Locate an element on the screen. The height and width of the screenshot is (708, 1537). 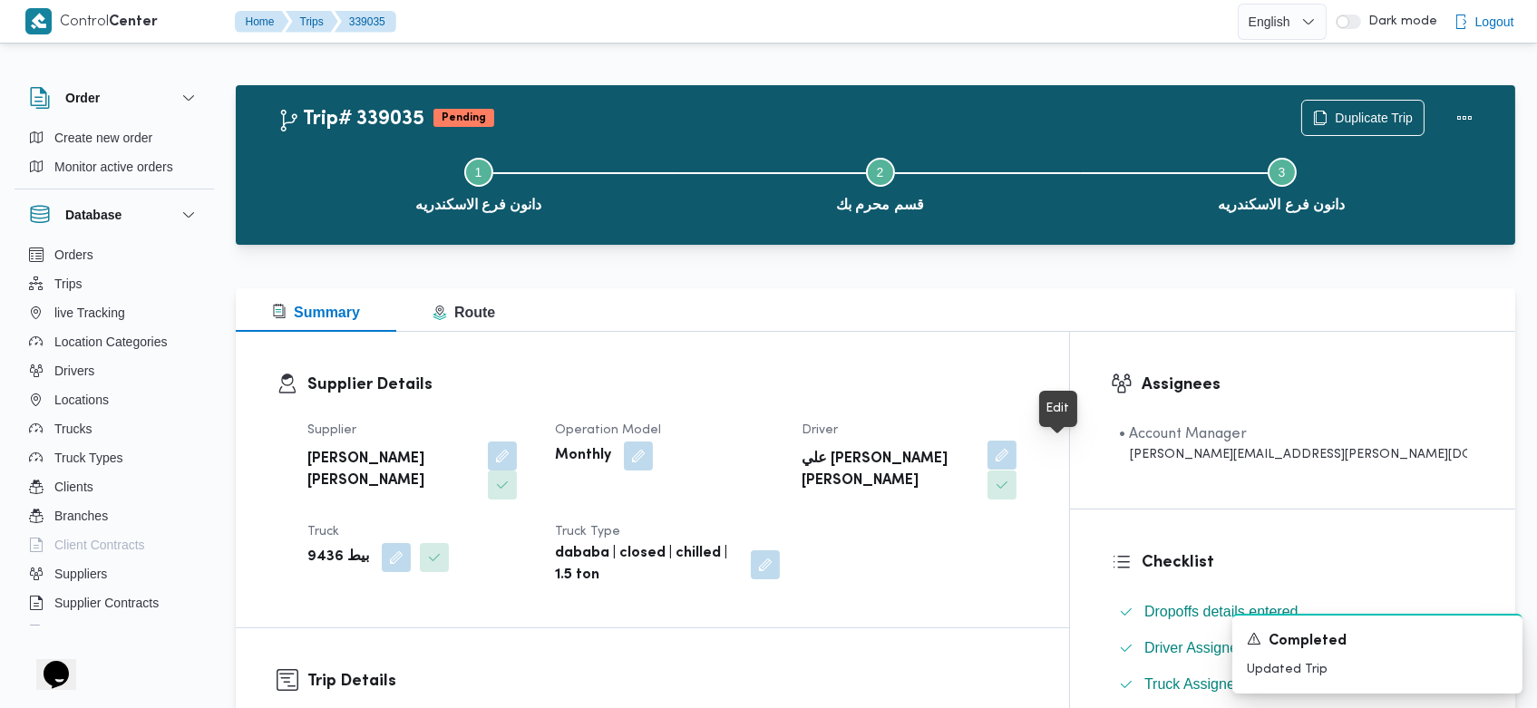
button: Order is located at coordinates (114, 98).